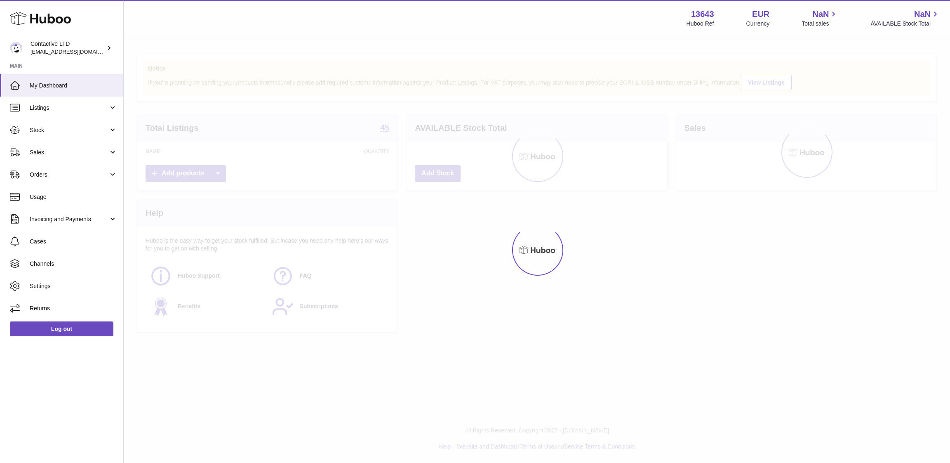 The width and height of the screenshot is (950, 463). Describe the element at coordinates (73, 197) in the screenshot. I see `span: Usage` at that location.